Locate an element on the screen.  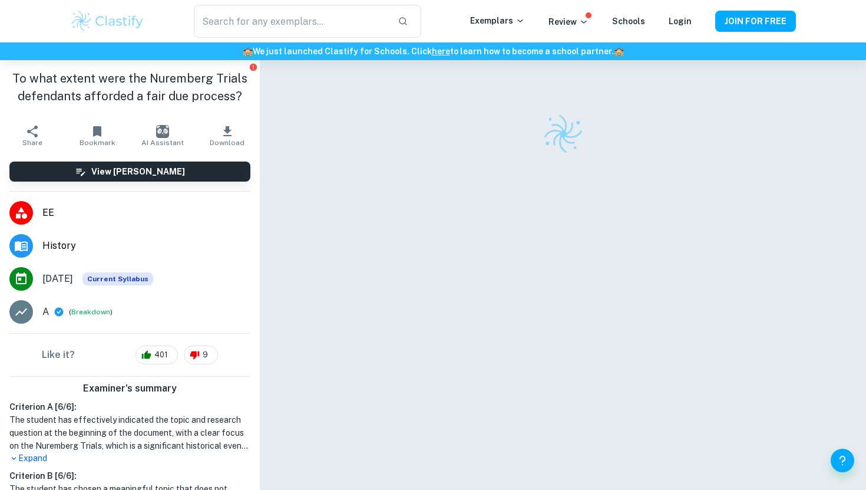
h6: Like it? is located at coordinates (58, 355).